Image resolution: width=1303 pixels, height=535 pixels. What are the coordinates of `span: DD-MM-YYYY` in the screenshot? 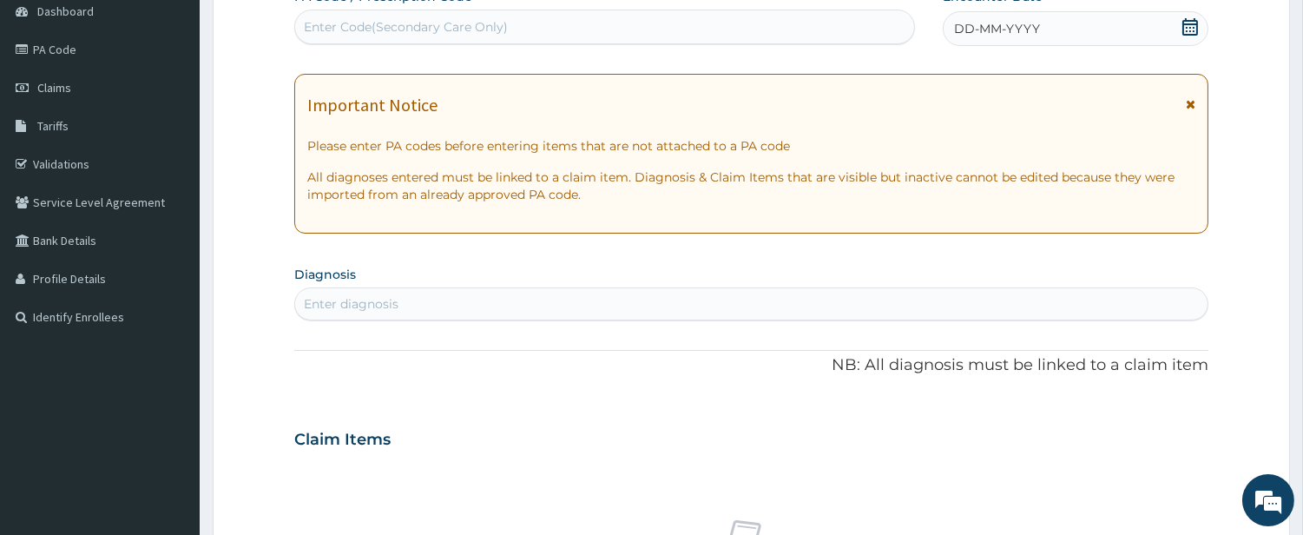 It's located at (996, 29).